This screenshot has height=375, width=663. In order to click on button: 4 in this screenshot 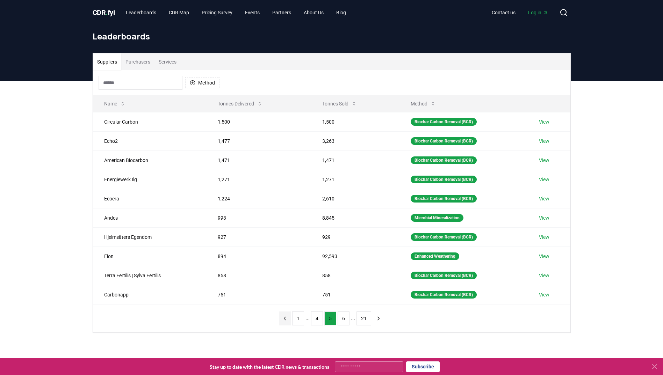, I will do `click(317, 319)`.